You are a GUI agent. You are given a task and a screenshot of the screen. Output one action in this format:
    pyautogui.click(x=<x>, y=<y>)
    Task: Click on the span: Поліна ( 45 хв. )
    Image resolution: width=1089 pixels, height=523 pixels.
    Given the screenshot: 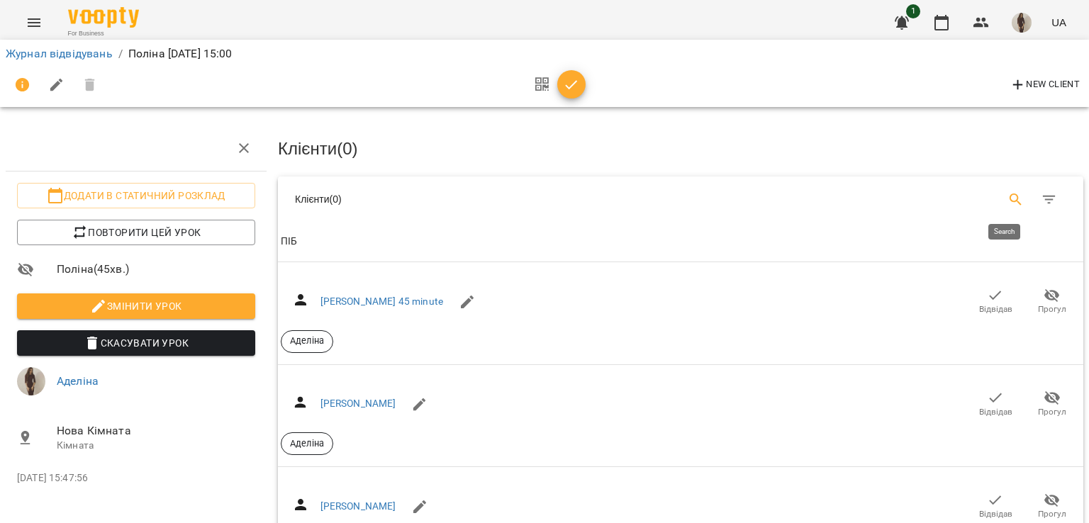 What is the action you would take?
    pyautogui.click(x=156, y=270)
    